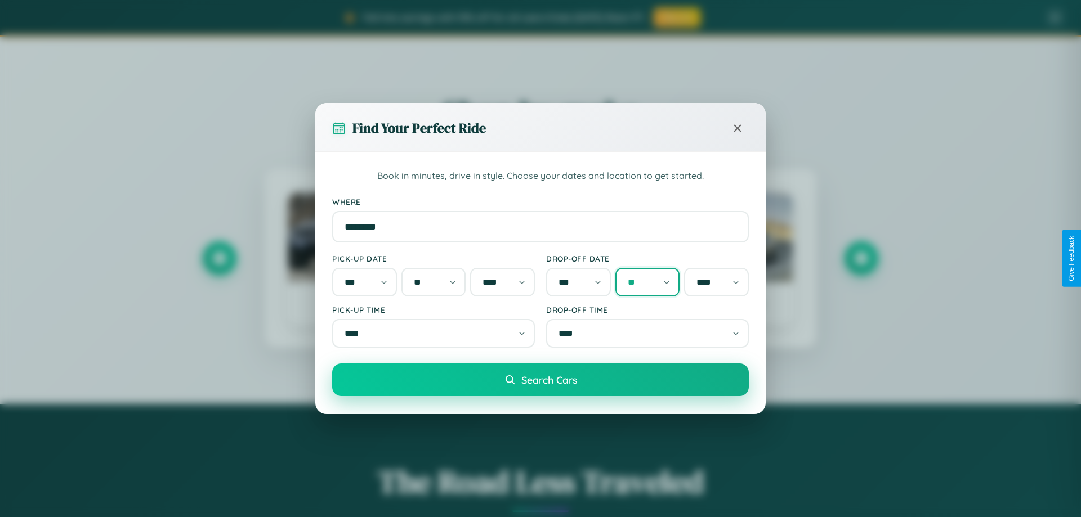  What do you see at coordinates (540, 202) in the screenshot?
I see `label: Where` at bounding box center [540, 202].